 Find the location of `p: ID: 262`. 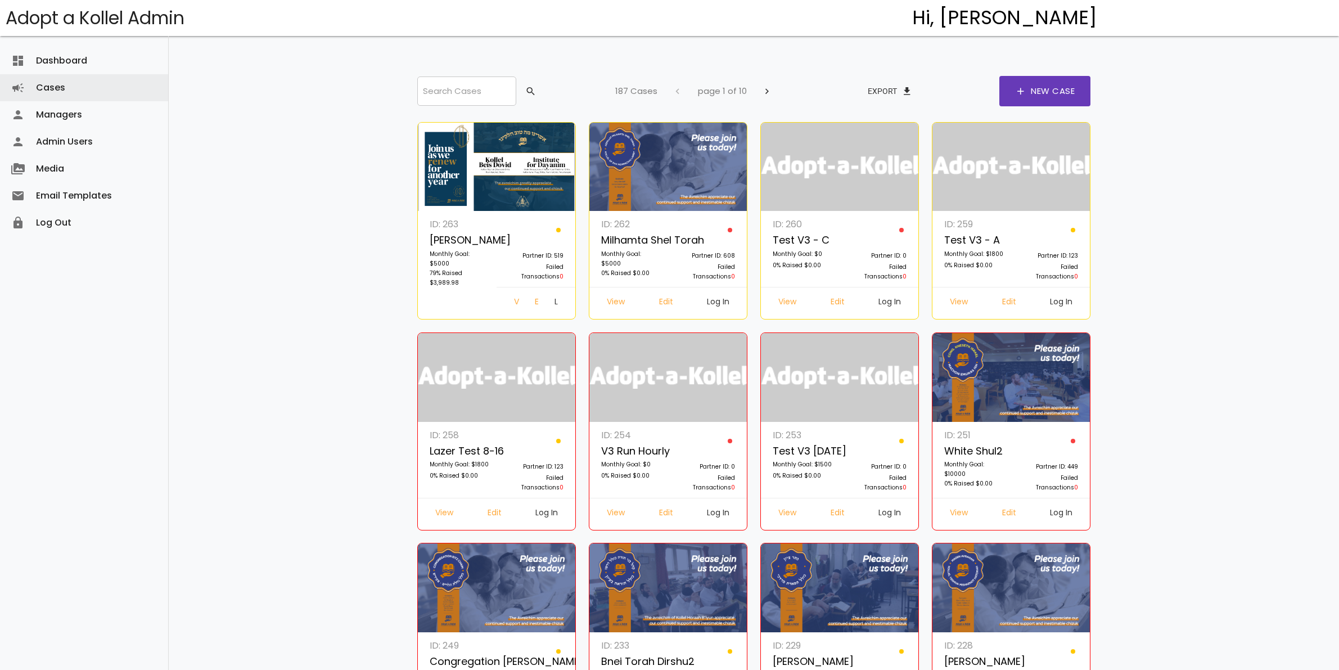

p: ID: 262 is located at coordinates (631, 224).